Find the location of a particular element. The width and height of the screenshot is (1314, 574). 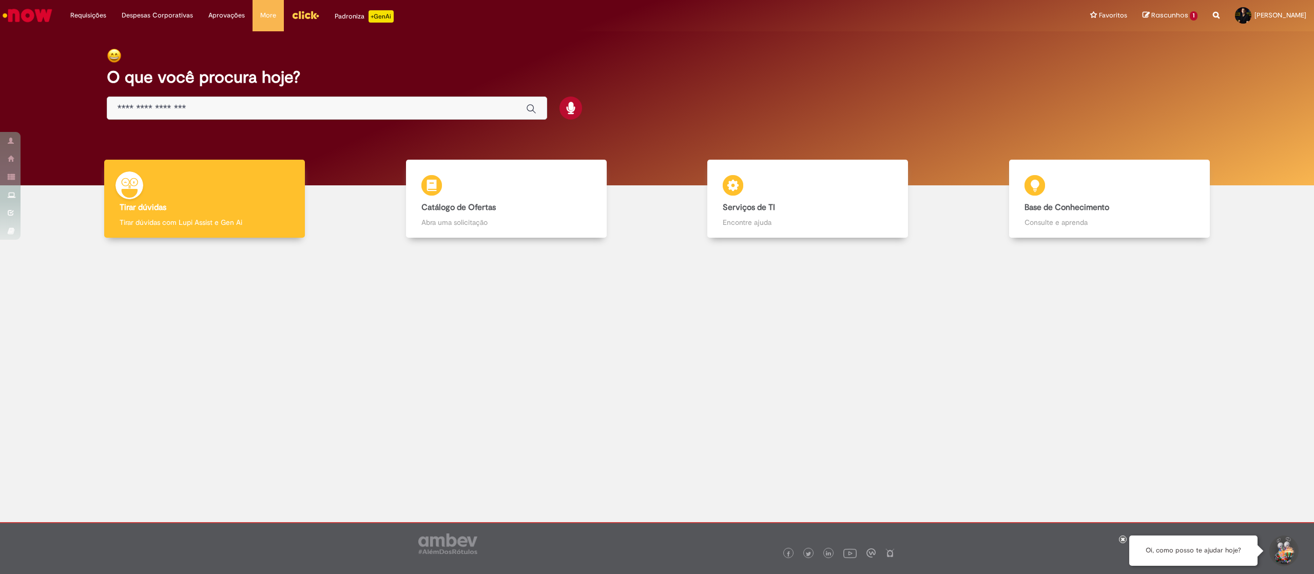

img: click_logo_yellow_360x200.png is located at coordinates (305, 15).